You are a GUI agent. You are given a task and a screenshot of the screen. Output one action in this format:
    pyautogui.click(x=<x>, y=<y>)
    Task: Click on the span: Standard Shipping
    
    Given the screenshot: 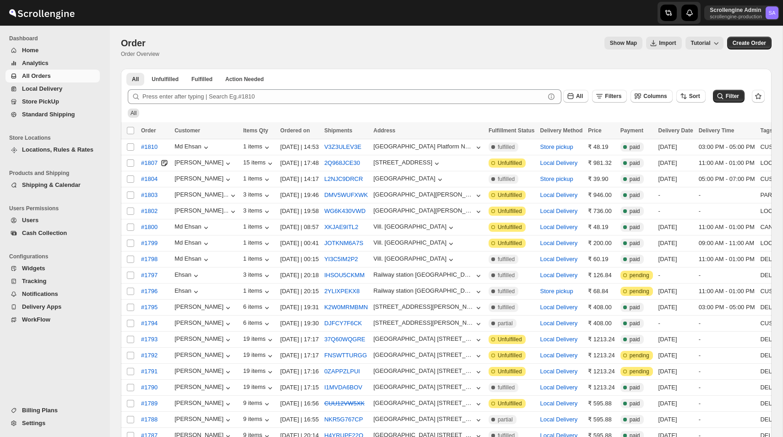 What is the action you would take?
    pyautogui.click(x=49, y=114)
    